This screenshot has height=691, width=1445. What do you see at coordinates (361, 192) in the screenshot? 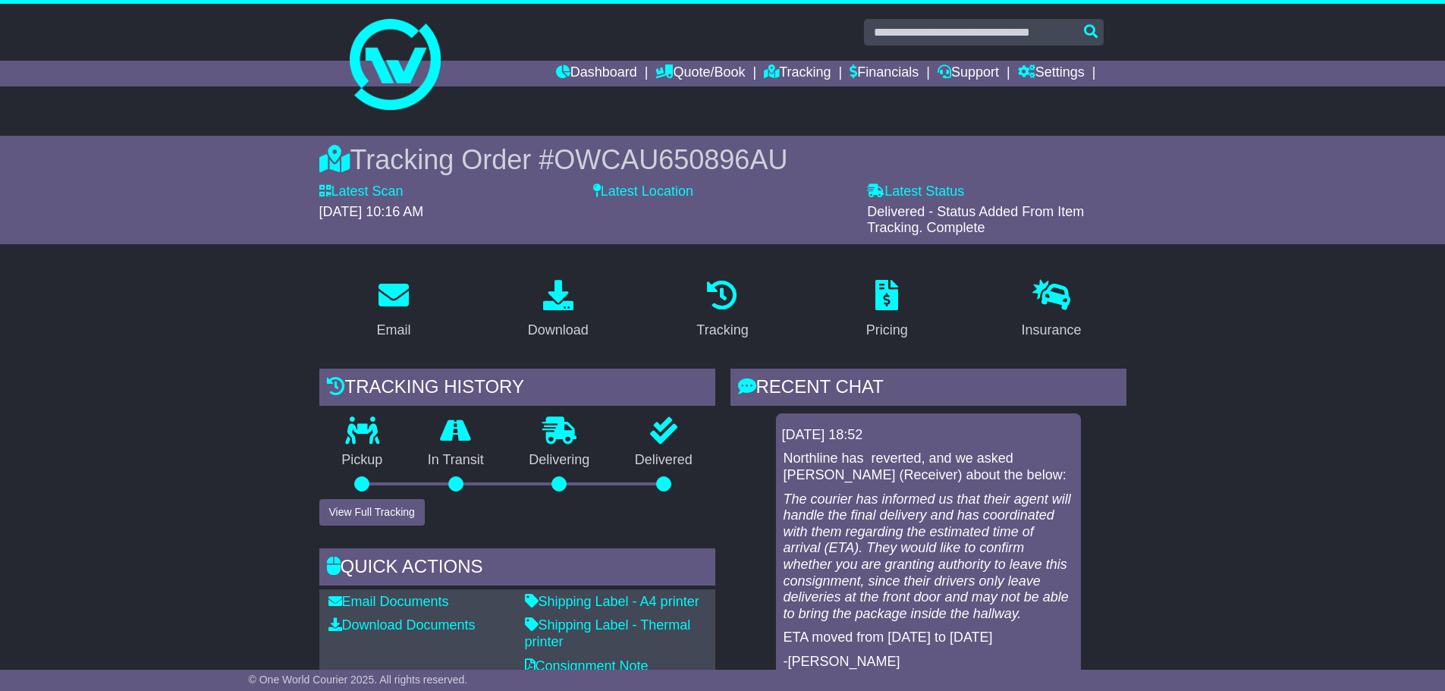
I see `label: Latest Scan` at bounding box center [361, 192].